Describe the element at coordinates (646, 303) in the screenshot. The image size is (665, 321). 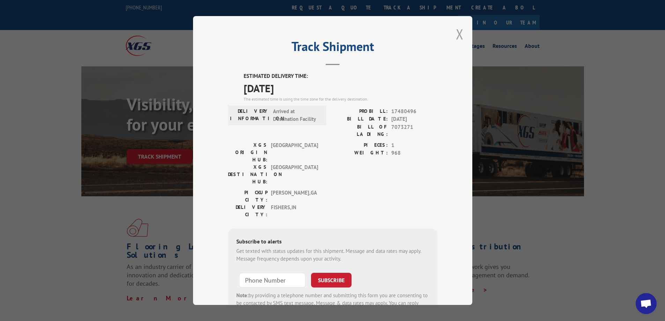
I see `div: Open chat` at that location.